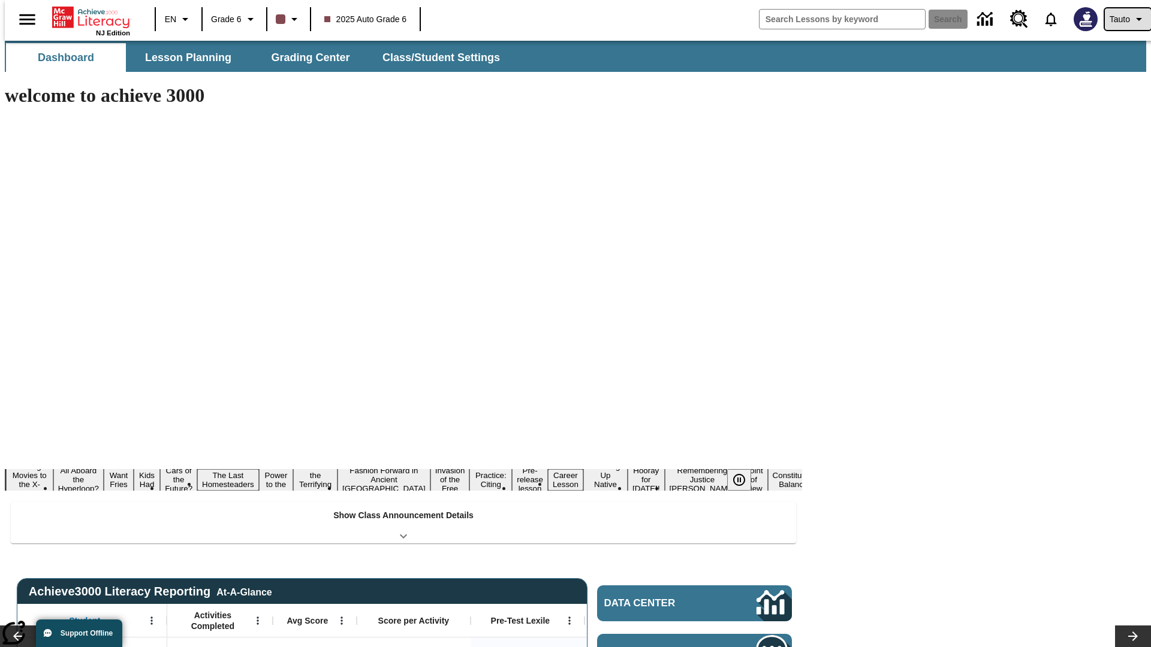 This screenshot has height=647, width=1151. I want to click on button: Open side menu, so click(27, 19).